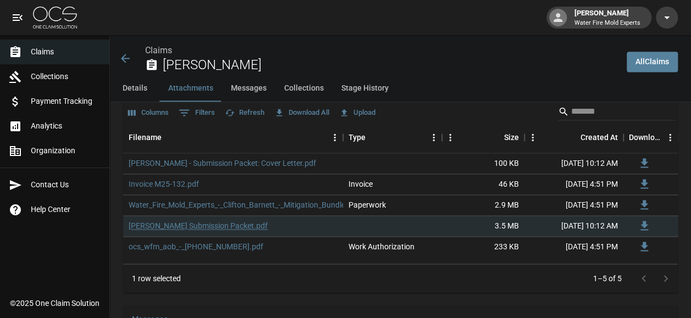  I want to click on button: Show filters, so click(197, 113).